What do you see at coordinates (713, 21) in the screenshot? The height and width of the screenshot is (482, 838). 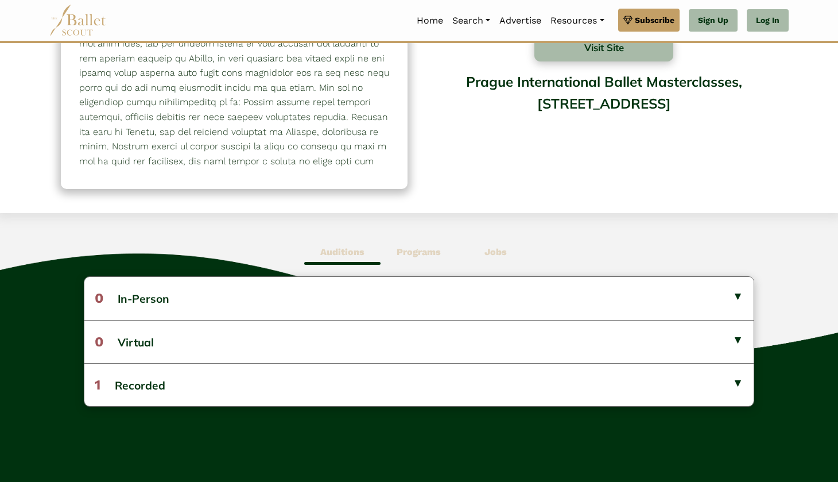 I see `a: Sign Up` at bounding box center [713, 21].